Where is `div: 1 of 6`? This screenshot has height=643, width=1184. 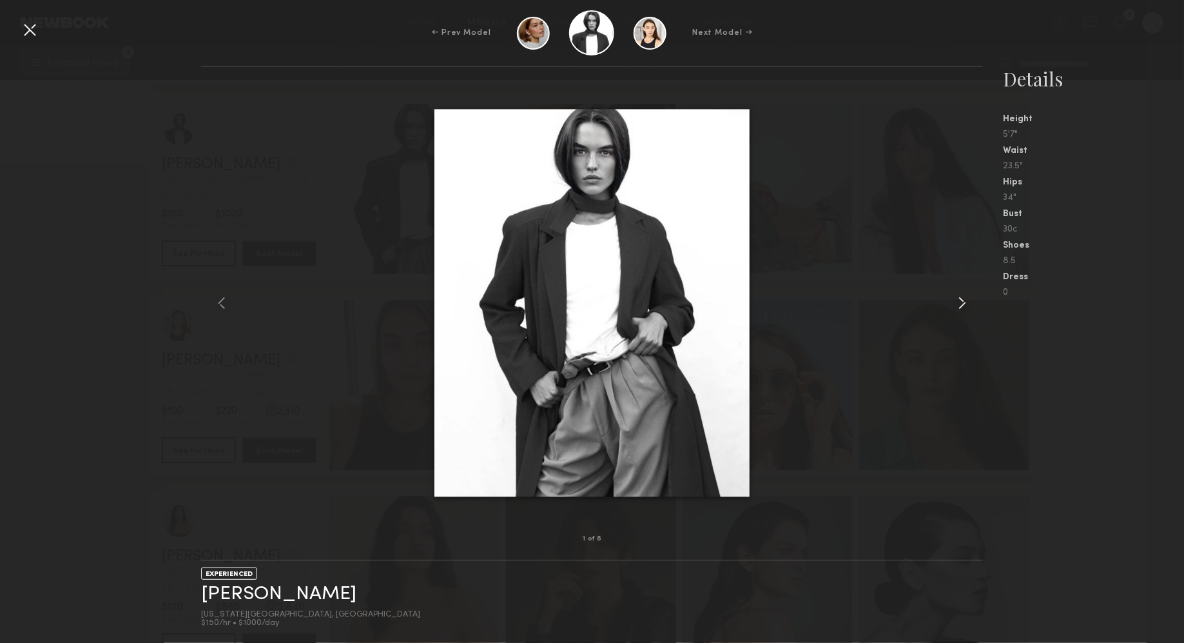
div: 1 of 6 is located at coordinates (592, 539).